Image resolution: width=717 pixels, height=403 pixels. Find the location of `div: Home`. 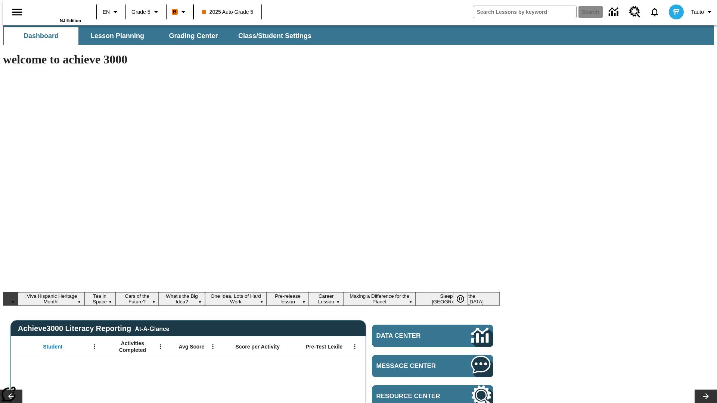

div: Home is located at coordinates (57, 13).